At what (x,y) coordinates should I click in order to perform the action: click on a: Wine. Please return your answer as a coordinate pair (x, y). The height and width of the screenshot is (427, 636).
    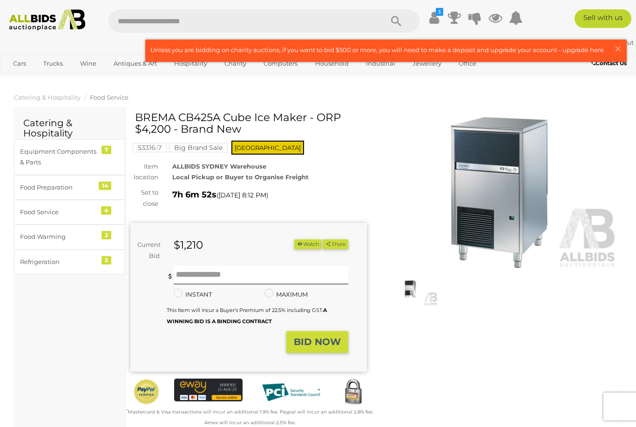
    Looking at the image, I should click on (88, 63).